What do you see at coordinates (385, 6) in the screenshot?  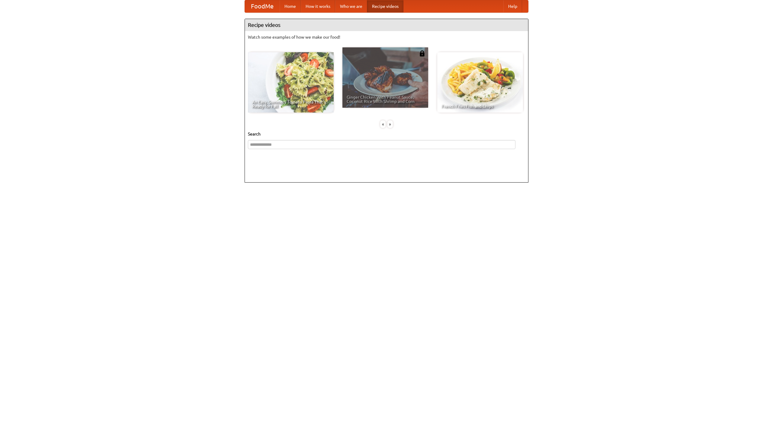 I see `a: Recipe videos` at bounding box center [385, 6].